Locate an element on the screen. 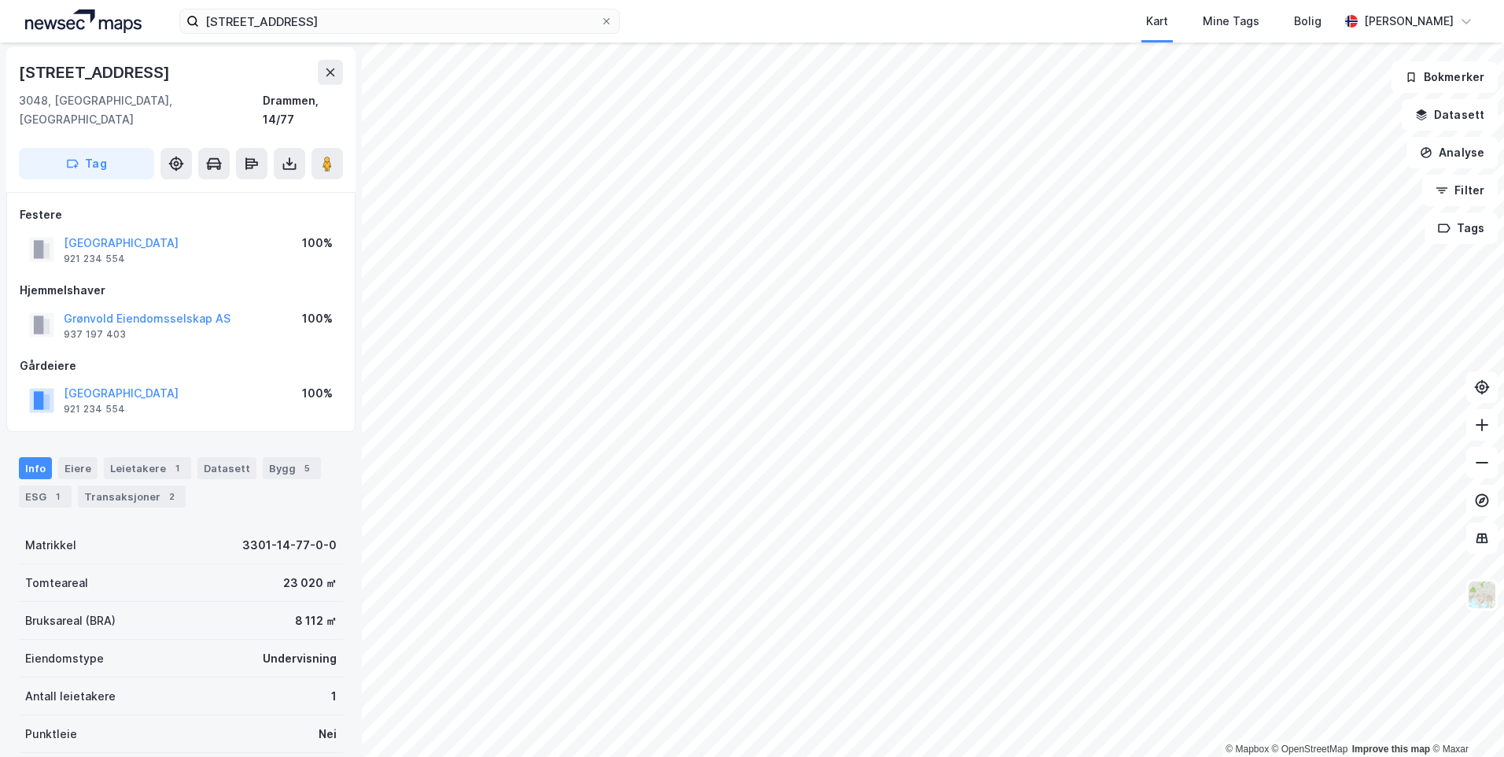 The image size is (1504, 757). div: Transaksjoner is located at coordinates (131, 496).